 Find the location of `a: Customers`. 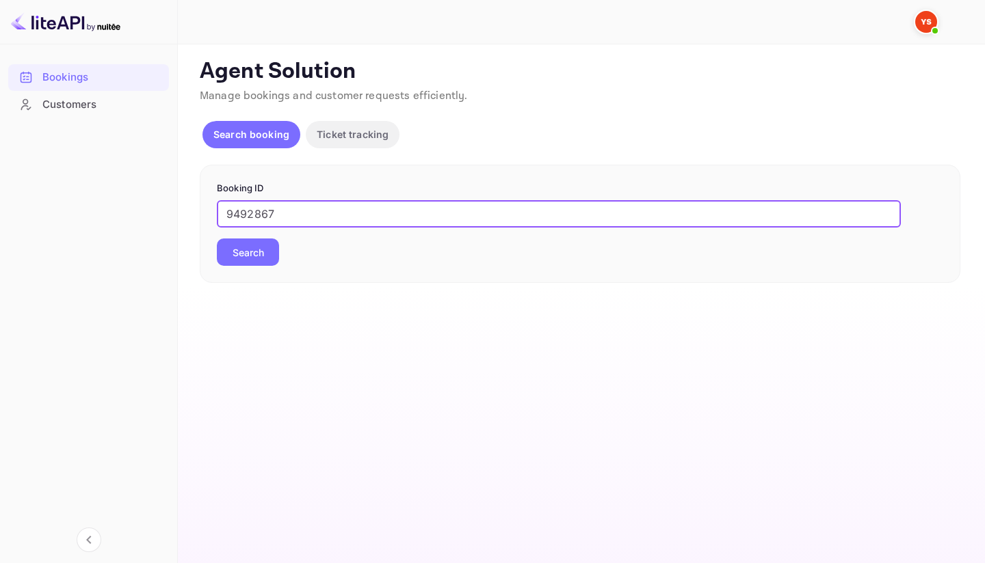

a: Customers is located at coordinates (88, 104).